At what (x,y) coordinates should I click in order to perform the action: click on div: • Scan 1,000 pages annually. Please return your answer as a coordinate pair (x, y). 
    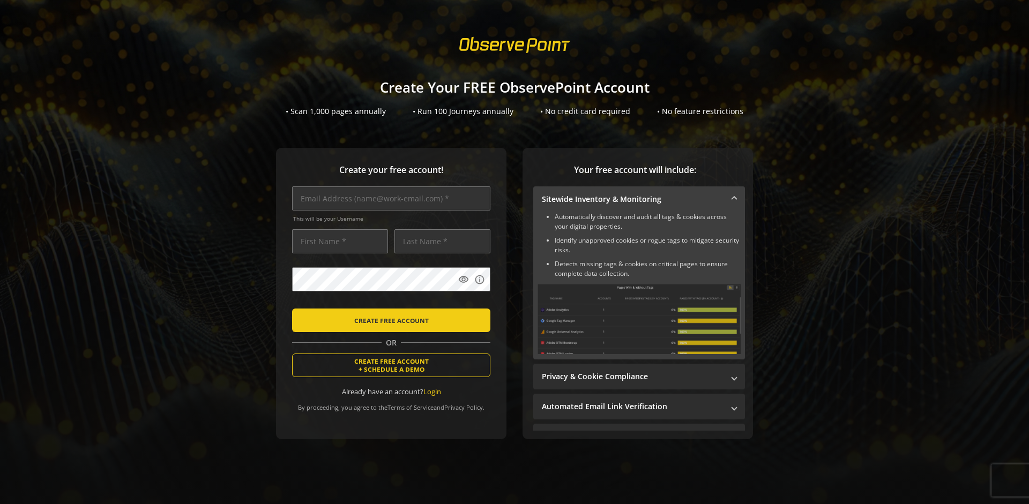
    Looking at the image, I should click on (336, 111).